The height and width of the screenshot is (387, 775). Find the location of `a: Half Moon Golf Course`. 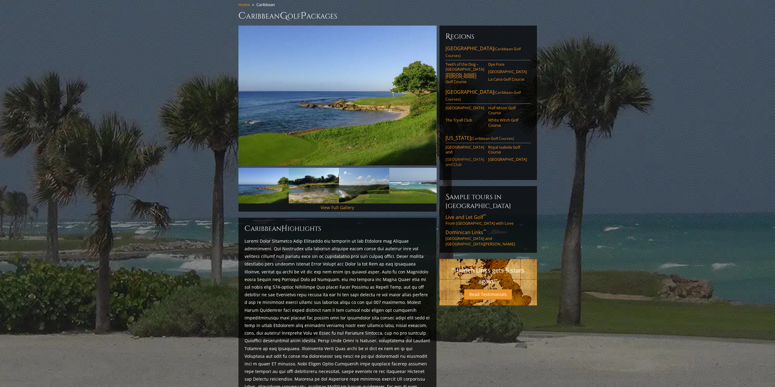

a: Half Moon Golf Course is located at coordinates (507, 110).